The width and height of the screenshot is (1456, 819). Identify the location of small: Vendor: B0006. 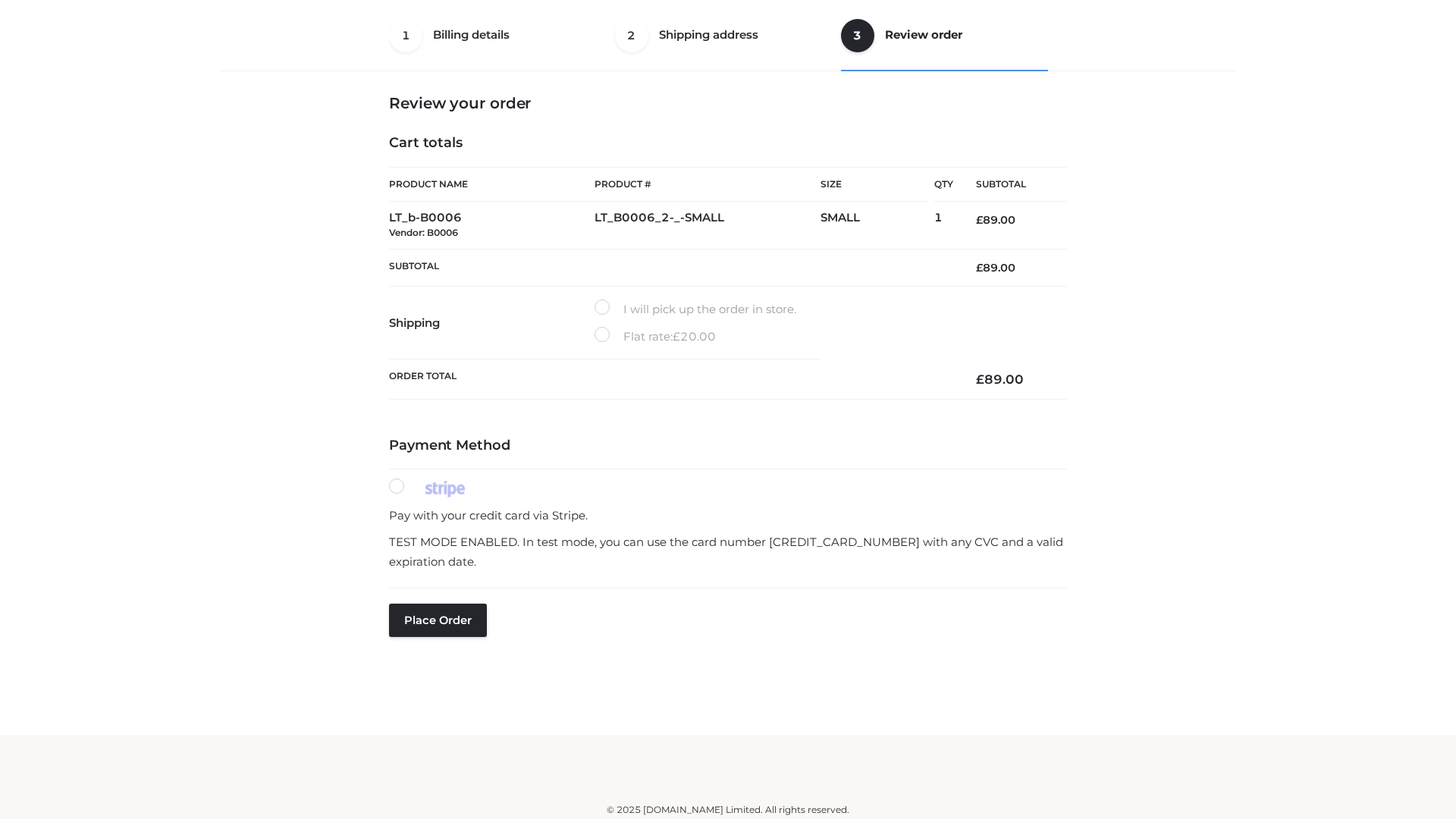
(423, 232).